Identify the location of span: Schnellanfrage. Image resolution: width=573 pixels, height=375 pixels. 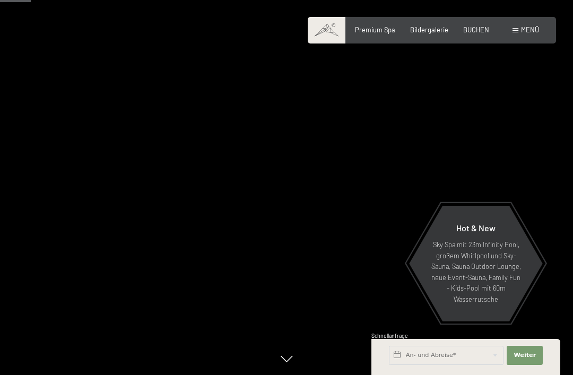
(390, 336).